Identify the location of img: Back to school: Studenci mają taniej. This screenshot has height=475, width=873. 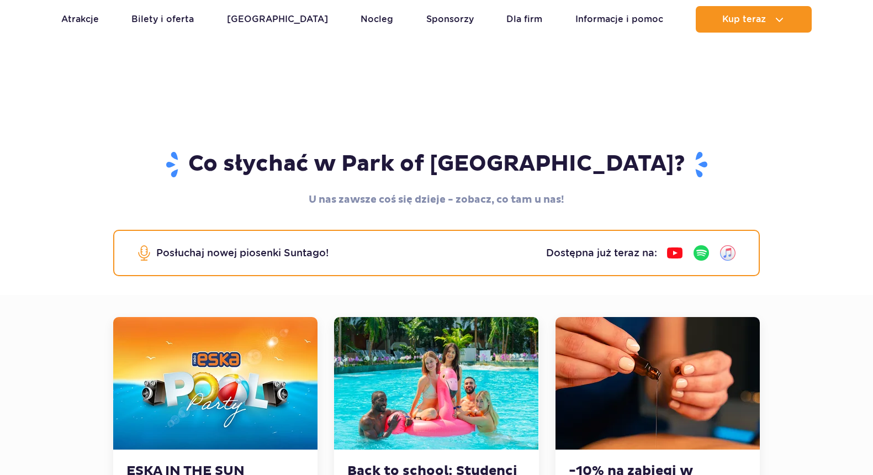
(436, 383).